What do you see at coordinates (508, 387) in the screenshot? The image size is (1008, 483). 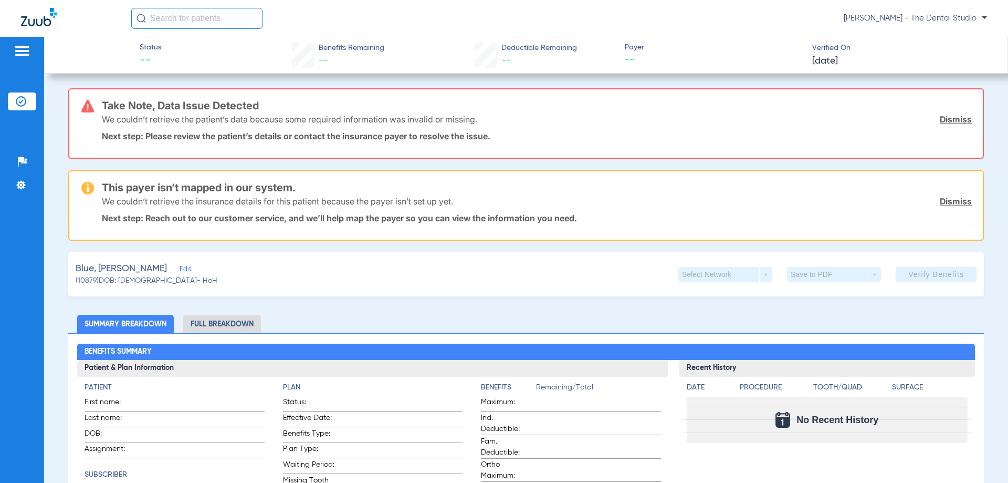 I see `h4: Benefits` at bounding box center [508, 387].